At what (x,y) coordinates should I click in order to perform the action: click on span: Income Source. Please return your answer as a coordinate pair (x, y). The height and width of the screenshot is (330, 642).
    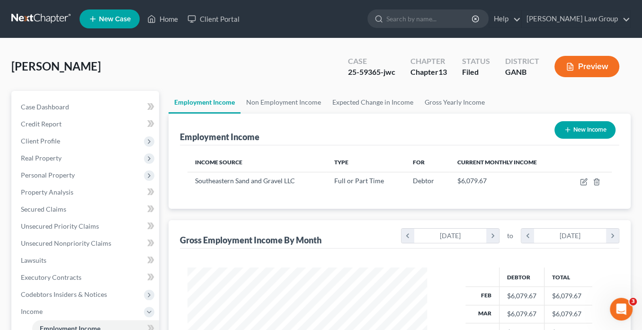
    Looking at the image, I should click on (219, 162).